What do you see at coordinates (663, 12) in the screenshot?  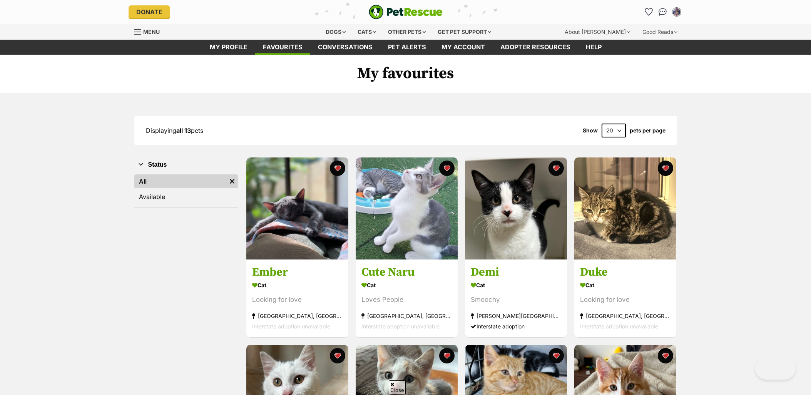 I see `img: chat-41dd97257d64d25036548639549fe6c8038ab92f7586957e7f3b1b290dea8141.svg` at bounding box center [663, 12].